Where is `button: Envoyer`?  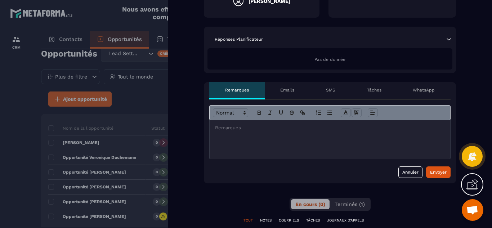 button: Envoyer is located at coordinates (438, 172).